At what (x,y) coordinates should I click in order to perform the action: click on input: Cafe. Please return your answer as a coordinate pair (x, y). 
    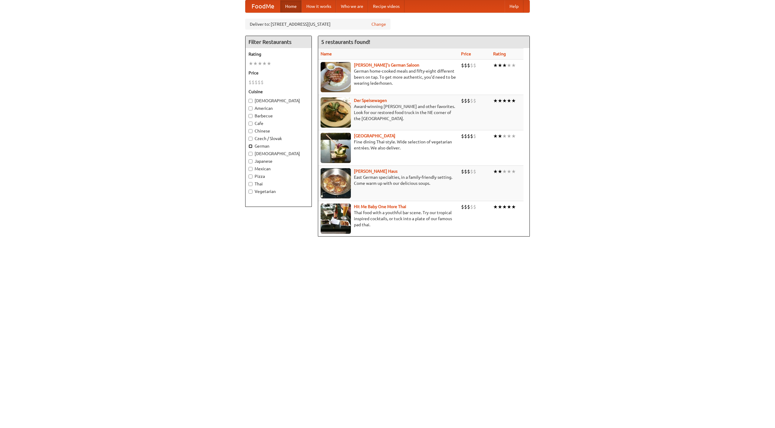
    Looking at the image, I should click on (250, 124).